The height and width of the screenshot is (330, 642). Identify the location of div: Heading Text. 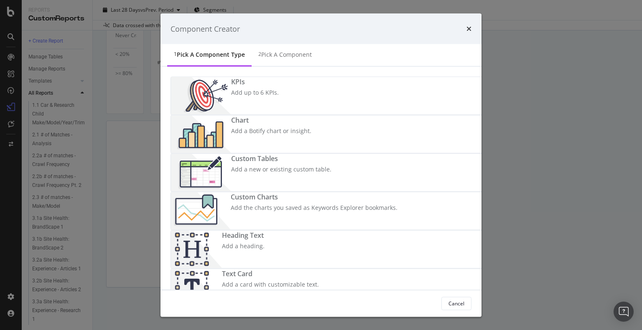
(243, 236).